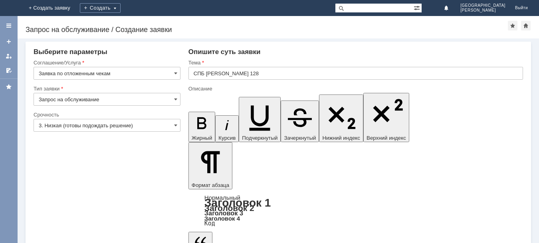  What do you see at coordinates (70, 52) in the screenshot?
I see `span: Выберите параметры` at bounding box center [70, 52].